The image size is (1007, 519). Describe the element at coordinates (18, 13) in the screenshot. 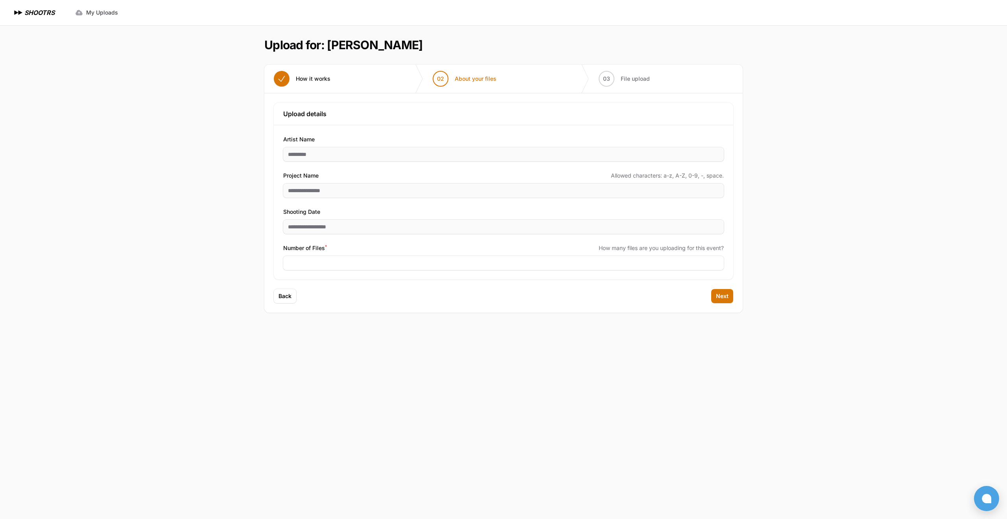

I see `img: SHOOTRS` at that location.